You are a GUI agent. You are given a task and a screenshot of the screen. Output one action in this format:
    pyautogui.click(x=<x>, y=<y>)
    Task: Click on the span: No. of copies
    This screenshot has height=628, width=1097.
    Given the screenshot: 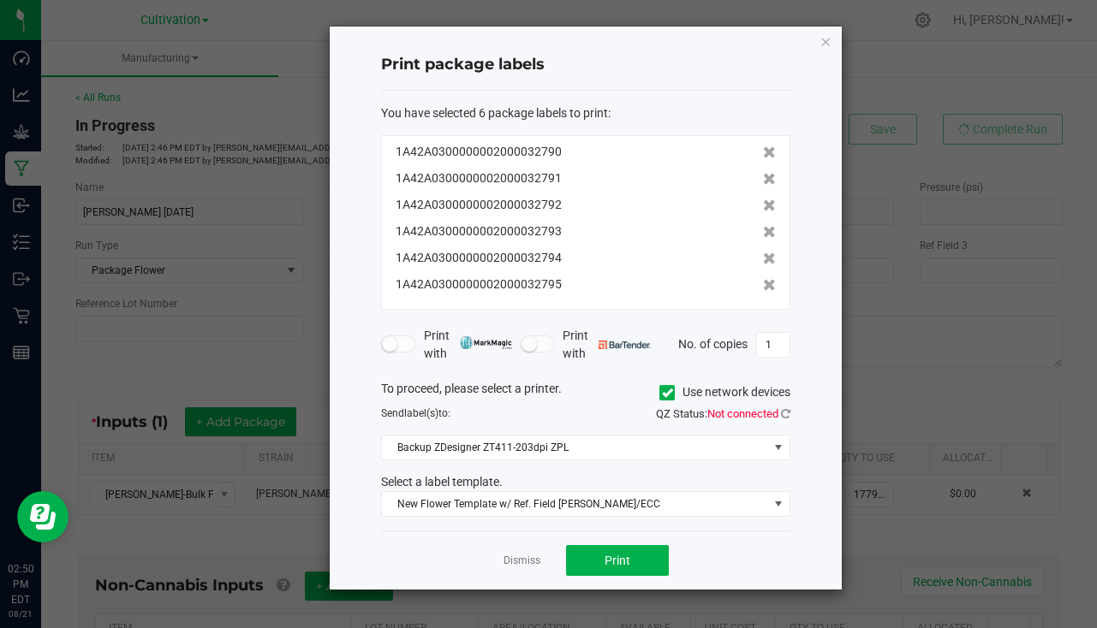 What is the action you would take?
    pyautogui.click(x=712, y=343)
    